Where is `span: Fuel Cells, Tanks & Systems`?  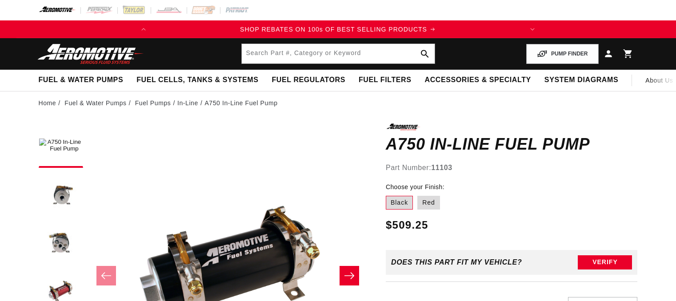 span: Fuel Cells, Tanks & Systems is located at coordinates (197, 80).